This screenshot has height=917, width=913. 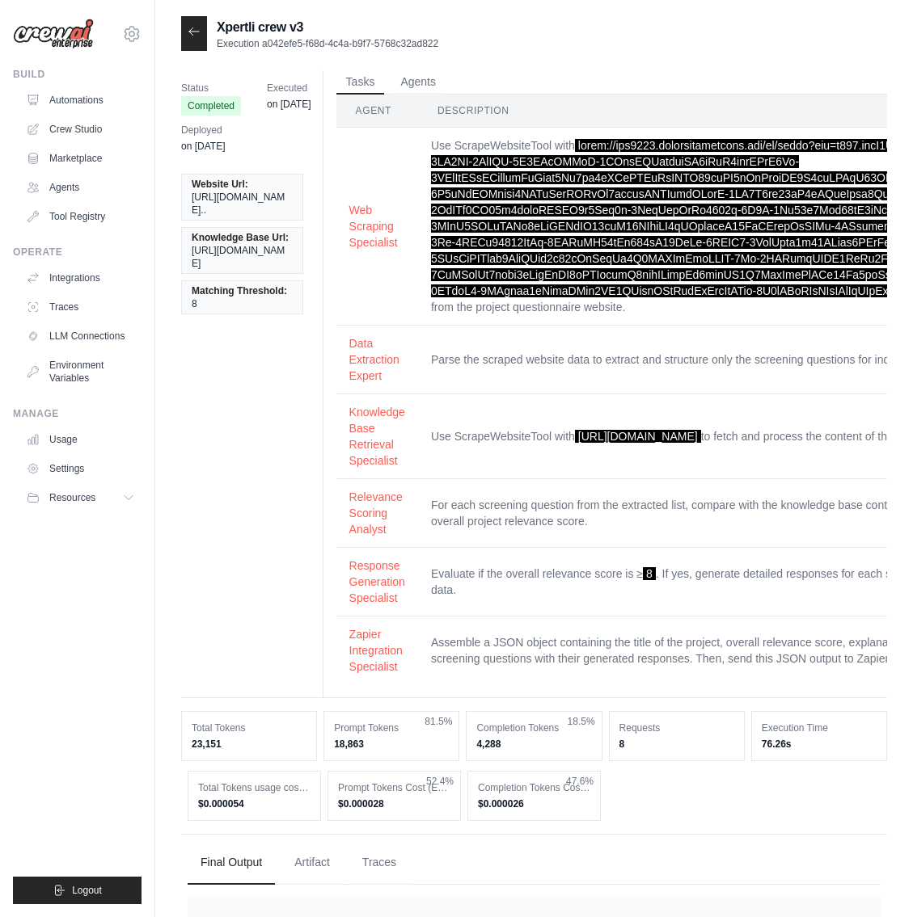 What do you see at coordinates (80, 307) in the screenshot?
I see `a: Traces` at bounding box center [80, 307].